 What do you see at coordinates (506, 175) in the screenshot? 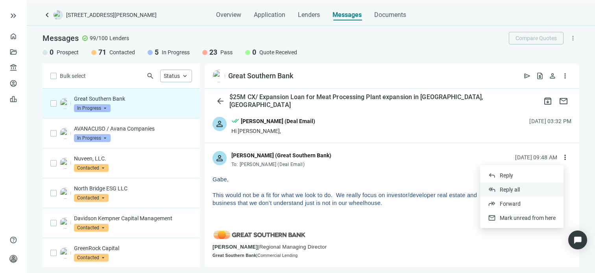
I see `span: Reply` at bounding box center [506, 175].